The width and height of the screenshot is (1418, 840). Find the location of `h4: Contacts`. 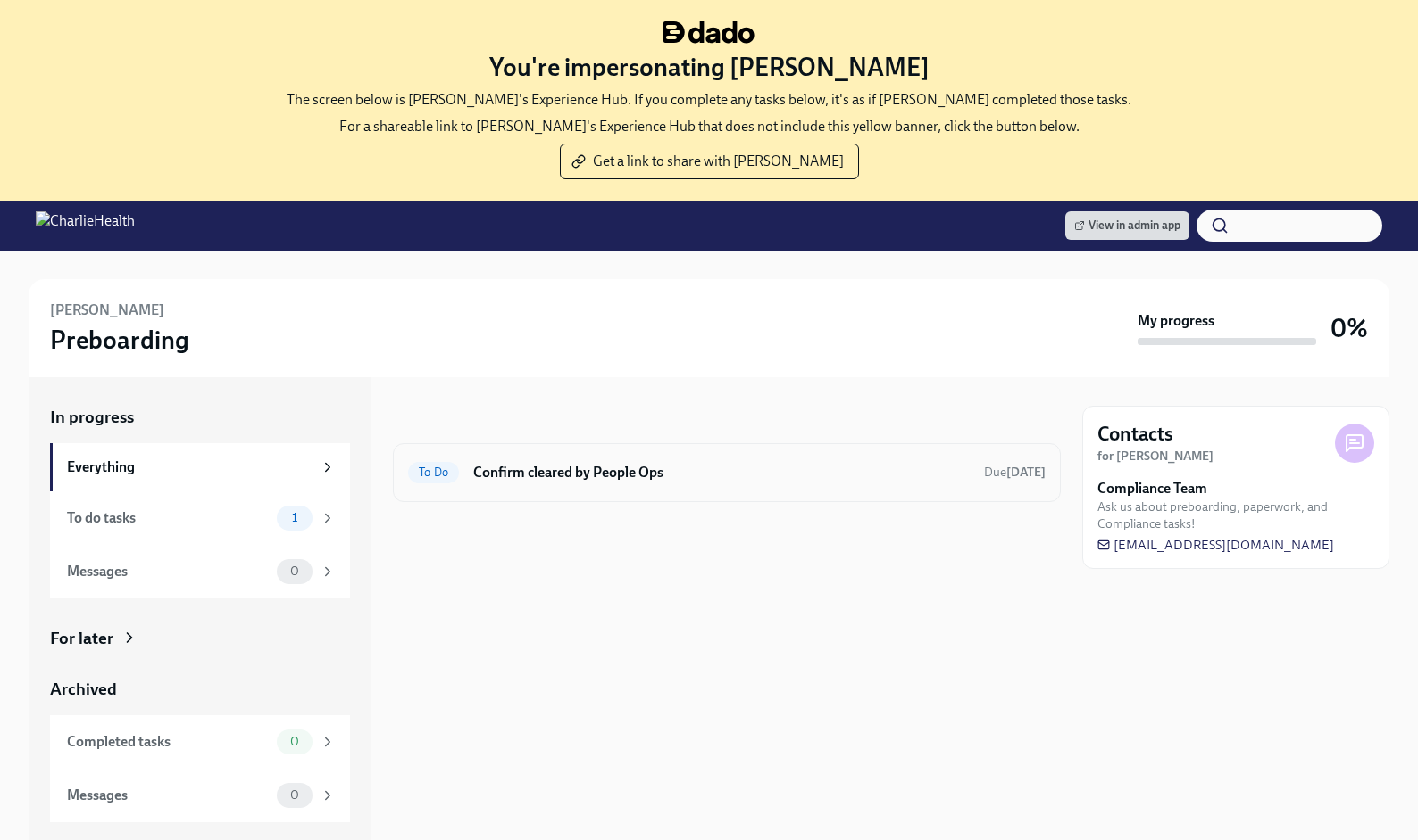

h4: Contacts is located at coordinates (1135, 434).